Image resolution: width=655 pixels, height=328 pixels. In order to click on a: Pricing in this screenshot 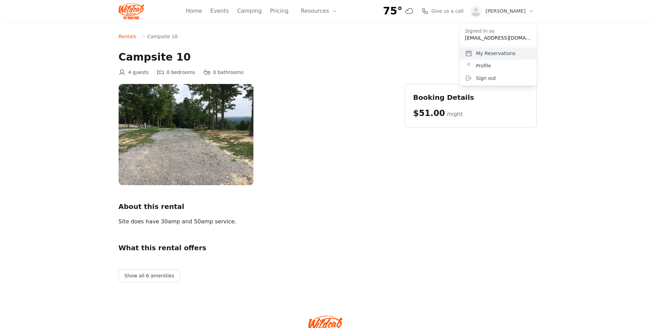, I will do `click(279, 11)`.